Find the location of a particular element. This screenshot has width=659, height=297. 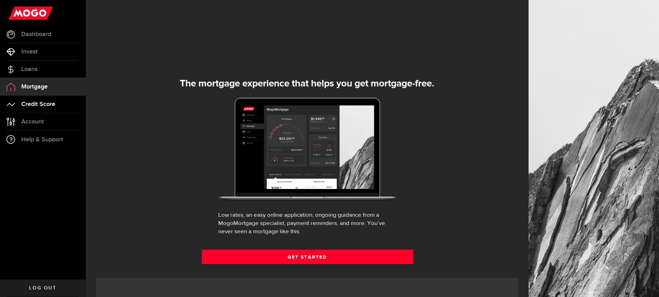

span: Help & Support is located at coordinates (42, 140).